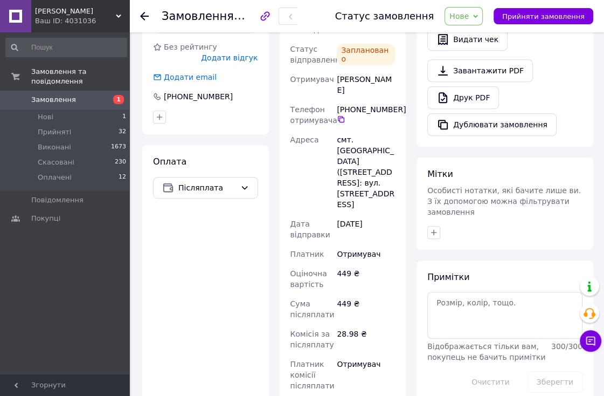 The height and width of the screenshot is (396, 604). What do you see at coordinates (311, 24) in the screenshot?
I see `span: Номер накладної` at bounding box center [311, 24].